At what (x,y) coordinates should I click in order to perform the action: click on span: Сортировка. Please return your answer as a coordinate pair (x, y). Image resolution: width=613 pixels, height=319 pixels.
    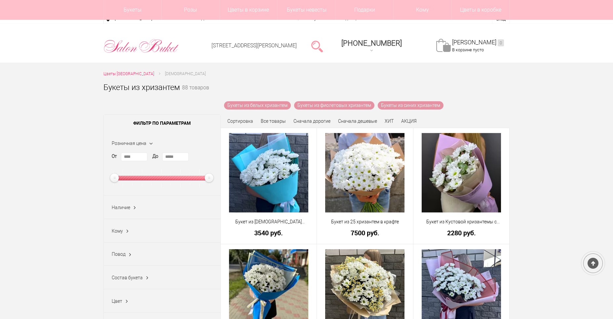
    Looking at the image, I should click on (240, 121).